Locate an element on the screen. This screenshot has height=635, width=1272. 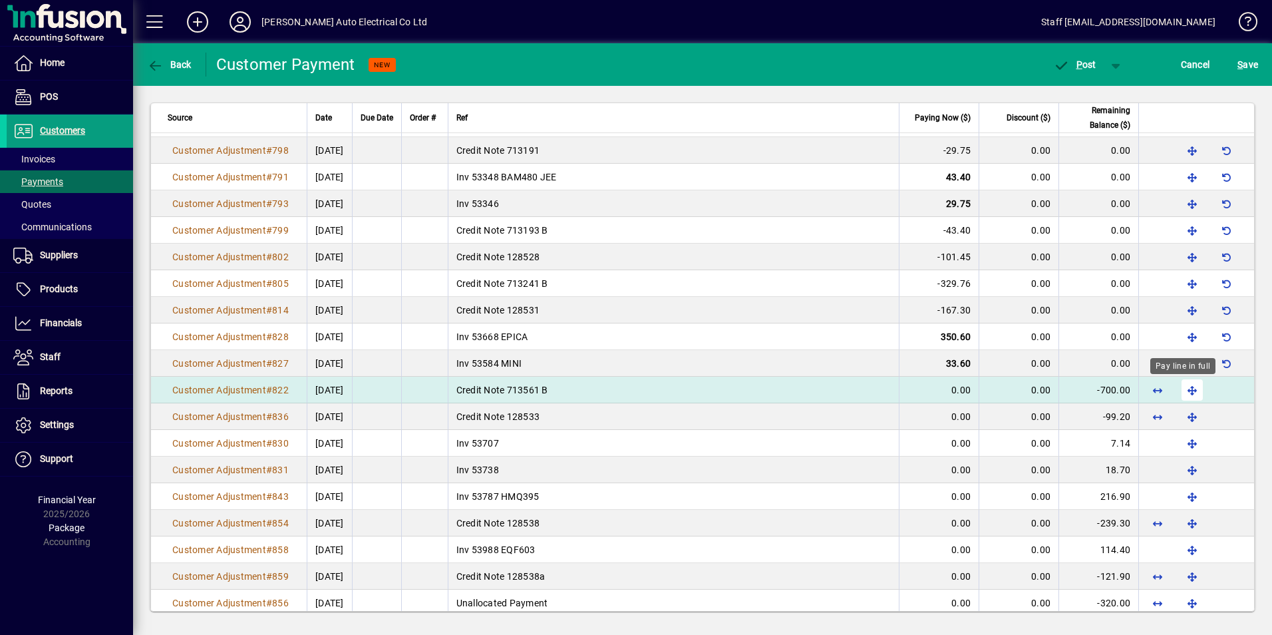
a: Customer Adjustment#843 is located at coordinates (230, 496).